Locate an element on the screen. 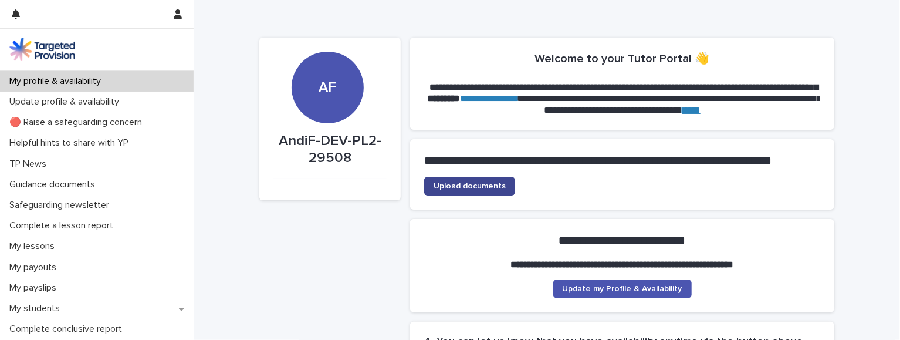  a: Update my Profile & Availability is located at coordinates (622, 289).